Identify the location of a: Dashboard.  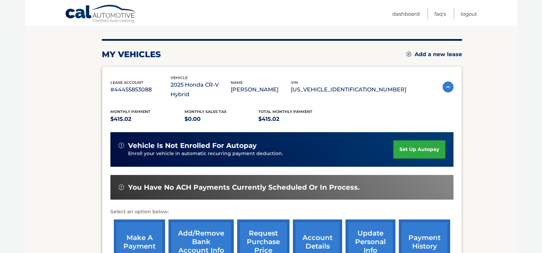
(406, 14).